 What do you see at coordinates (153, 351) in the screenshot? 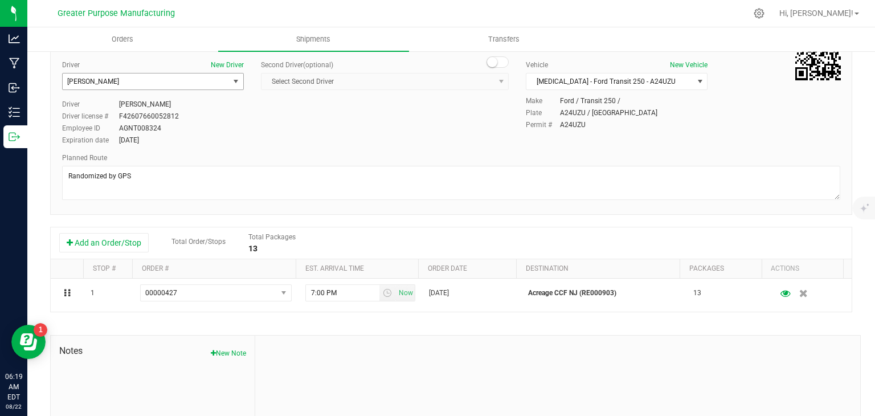
I see `span: Notes` at bounding box center [153, 351].